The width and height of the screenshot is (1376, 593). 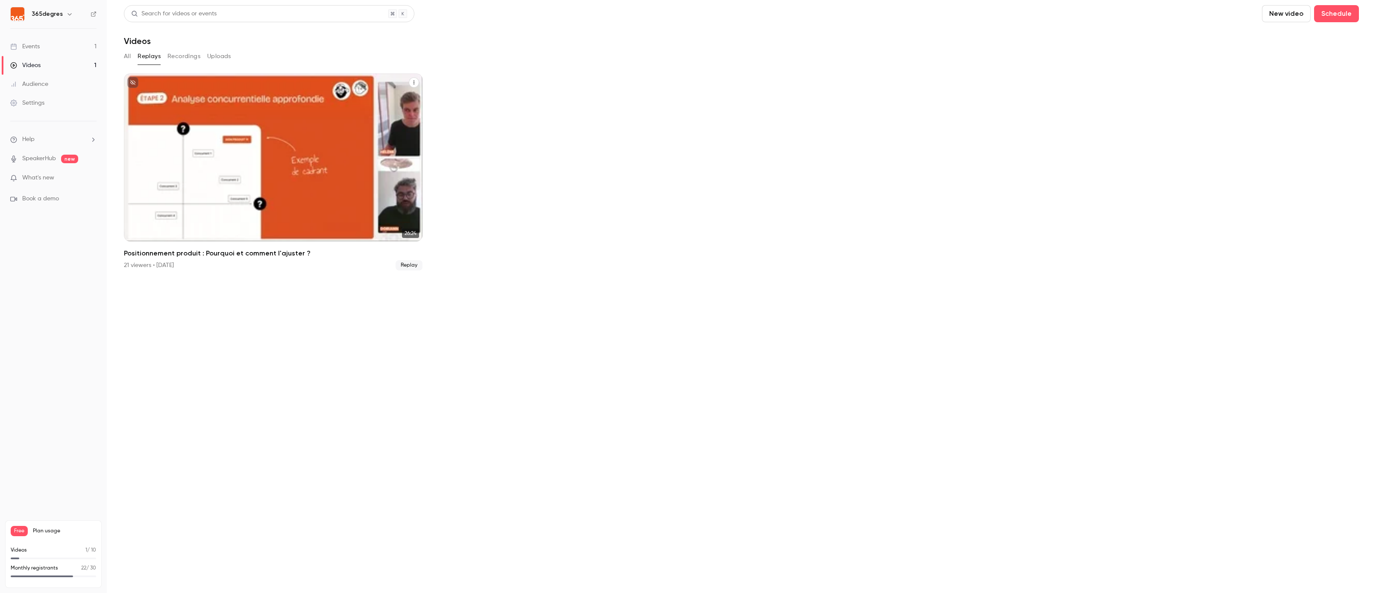 What do you see at coordinates (25, 65) in the screenshot?
I see `div: Videos` at bounding box center [25, 65].